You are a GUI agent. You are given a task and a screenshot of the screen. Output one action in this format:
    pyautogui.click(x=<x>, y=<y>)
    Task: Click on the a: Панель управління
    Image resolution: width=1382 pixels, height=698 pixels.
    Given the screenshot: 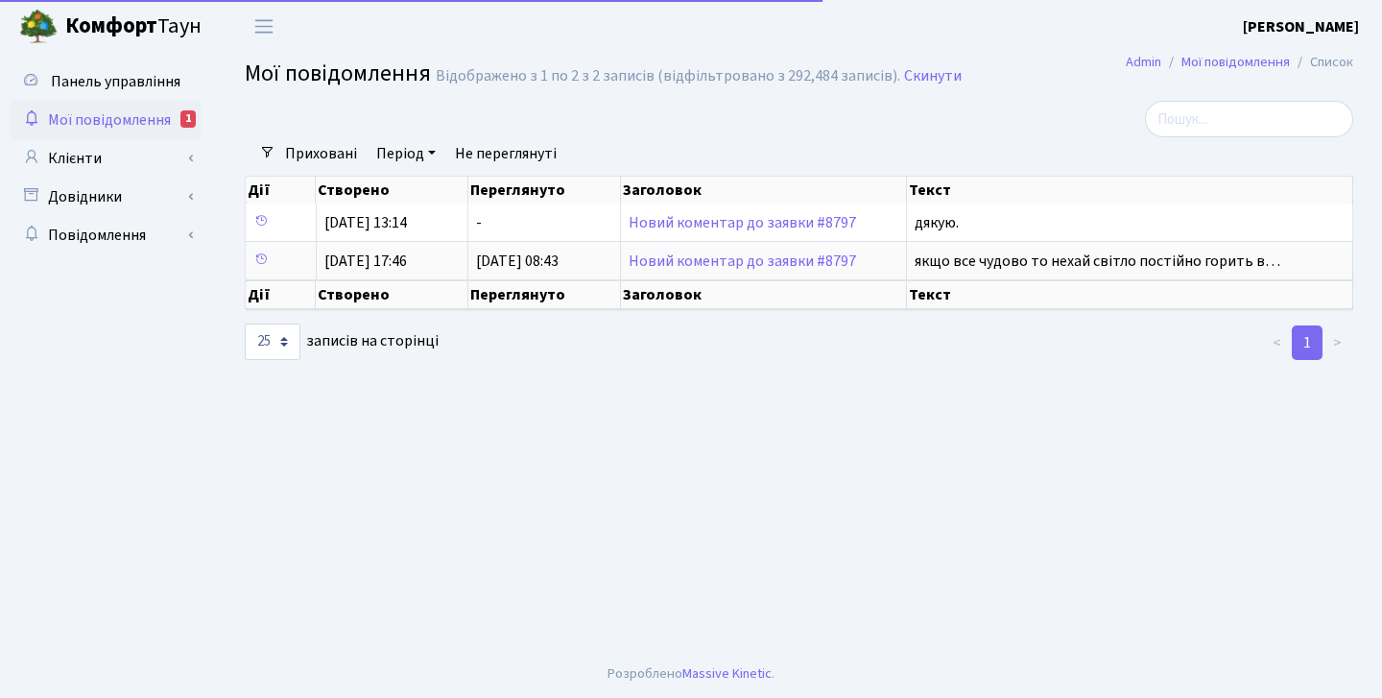 What is the action you would take?
    pyautogui.click(x=106, y=82)
    